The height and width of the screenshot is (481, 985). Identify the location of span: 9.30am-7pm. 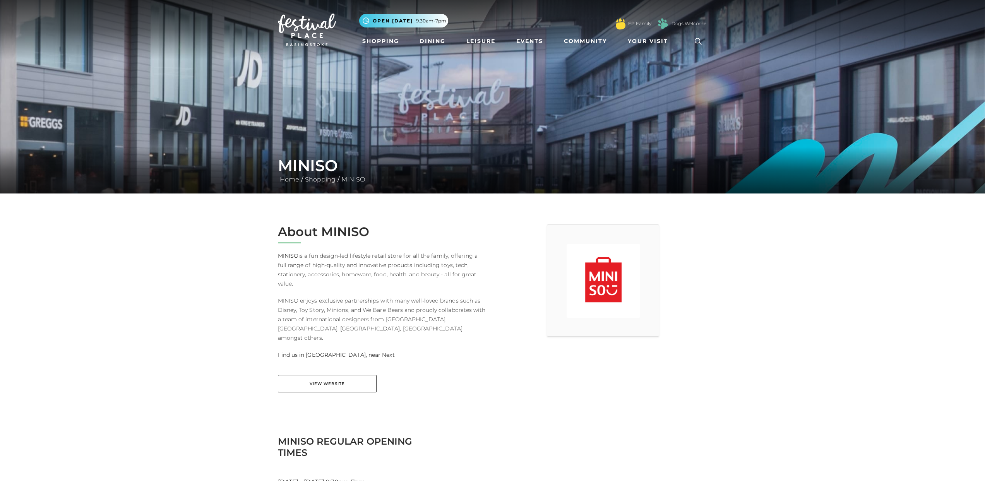
(431, 21).